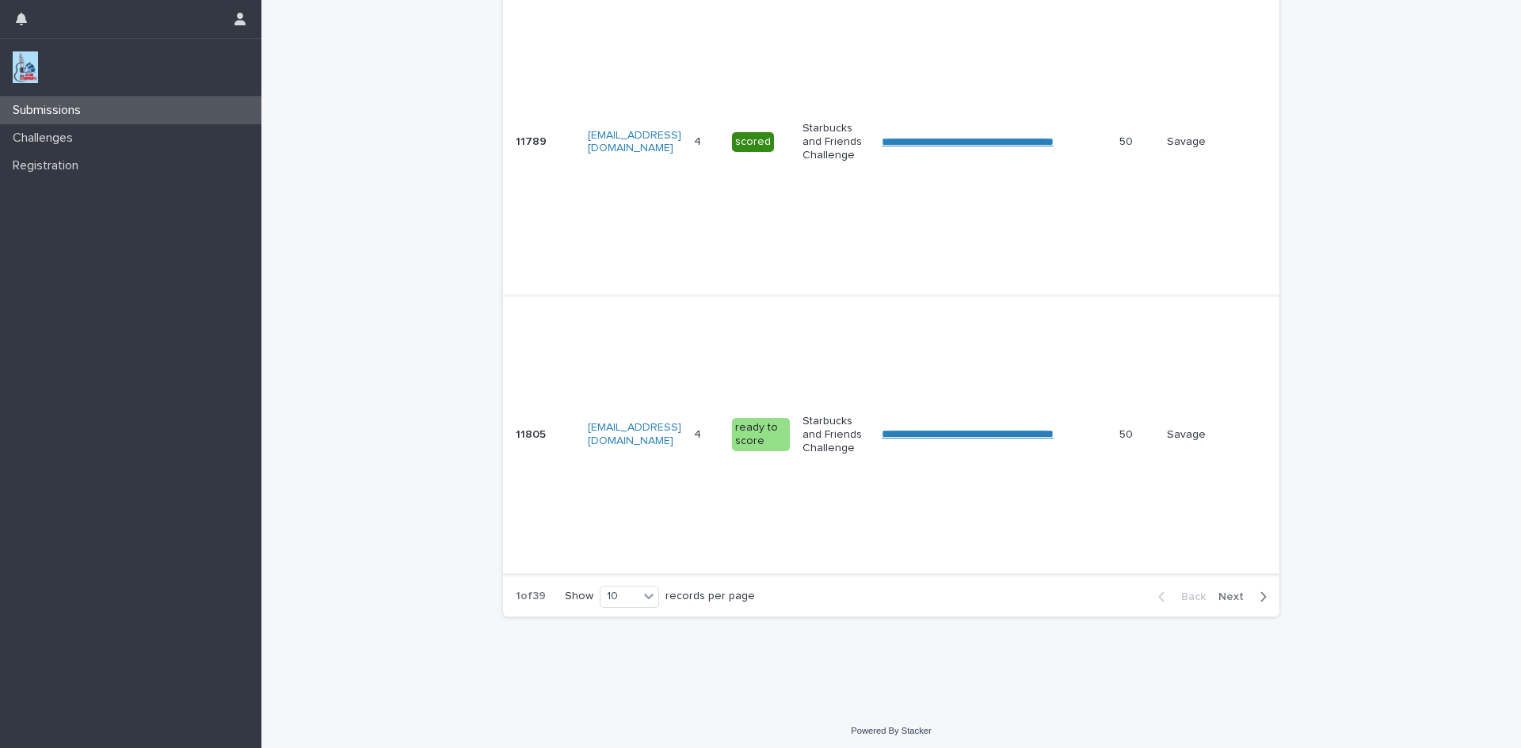 The height and width of the screenshot is (748, 1521). Describe the element at coordinates (579, 596) in the screenshot. I see `p: Show` at that location.